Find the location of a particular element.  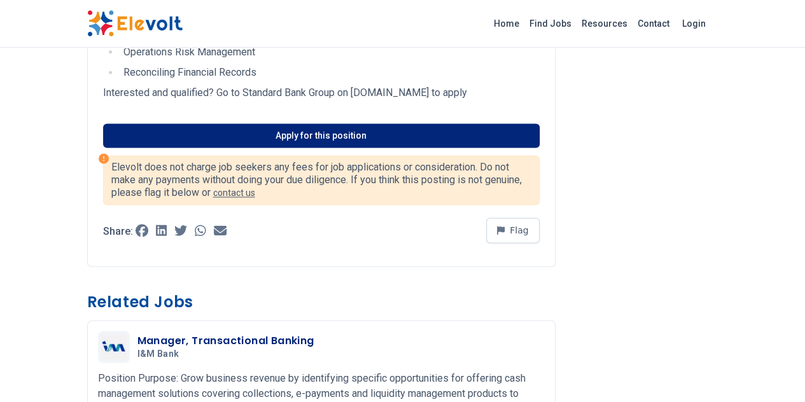

a: Contact is located at coordinates (654, 24).